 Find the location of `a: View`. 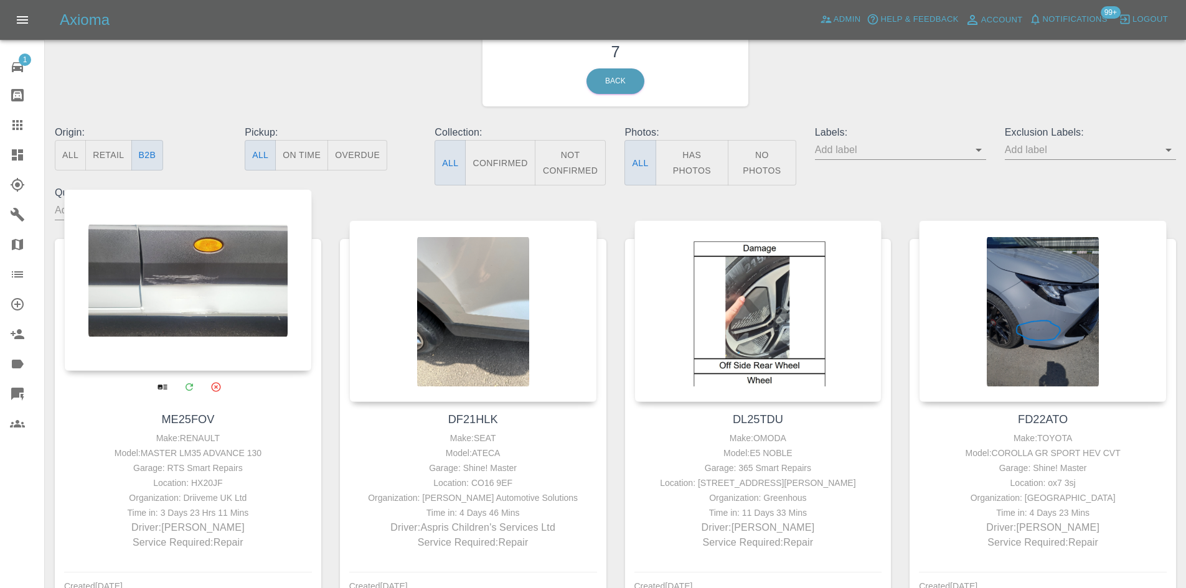

a: View is located at coordinates (162, 387).